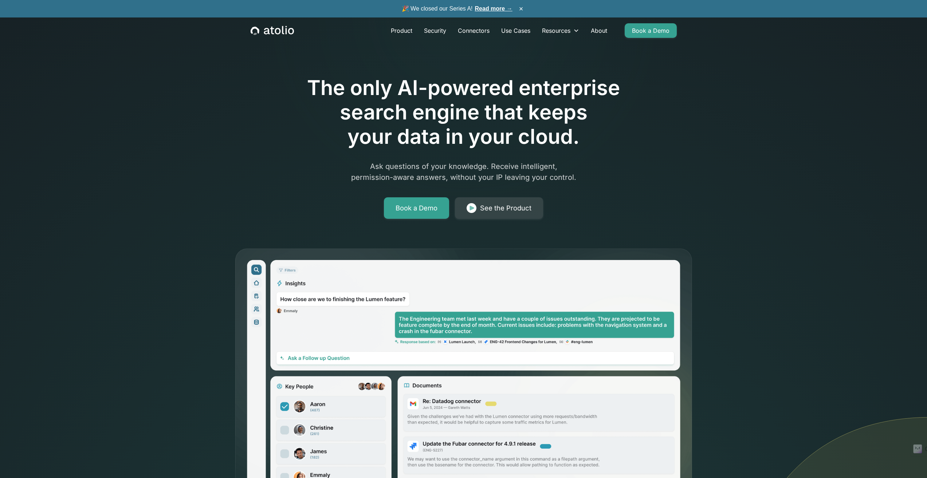 Image resolution: width=927 pixels, height=478 pixels. Describe the element at coordinates (435, 31) in the screenshot. I see `a: Security` at that location.